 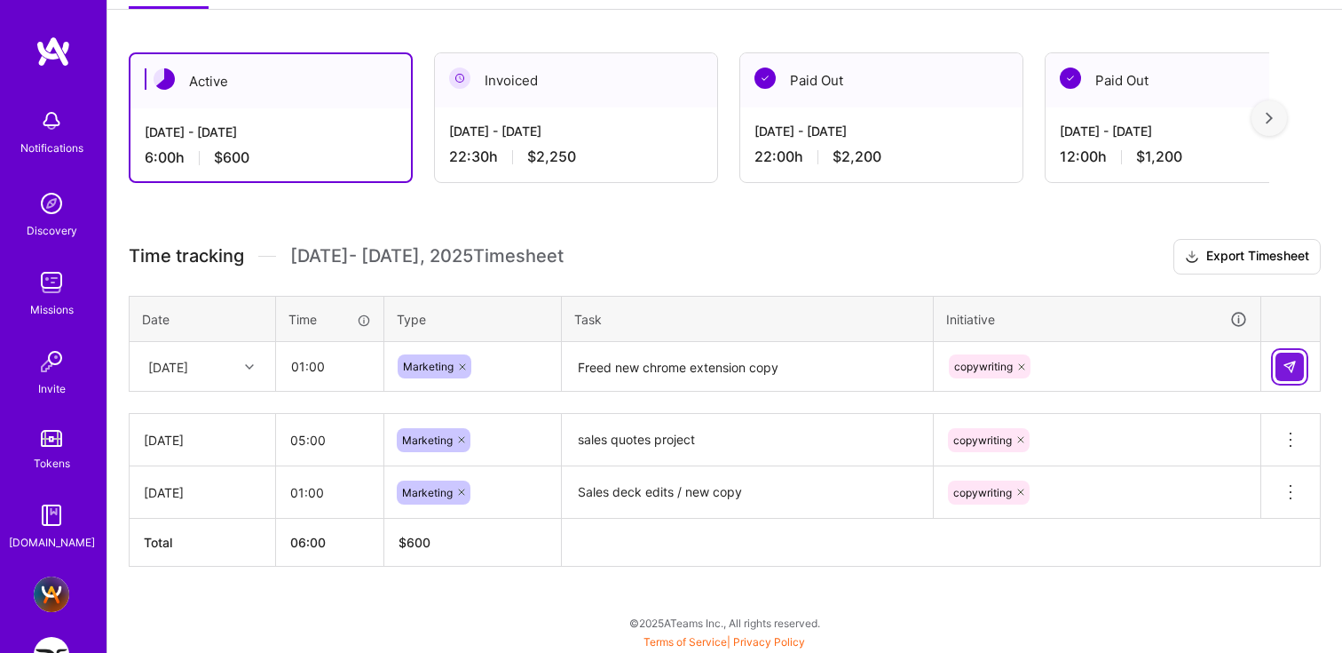 What do you see at coordinates (551, 156) in the screenshot?
I see `span: $2,250` at bounding box center [551, 156].